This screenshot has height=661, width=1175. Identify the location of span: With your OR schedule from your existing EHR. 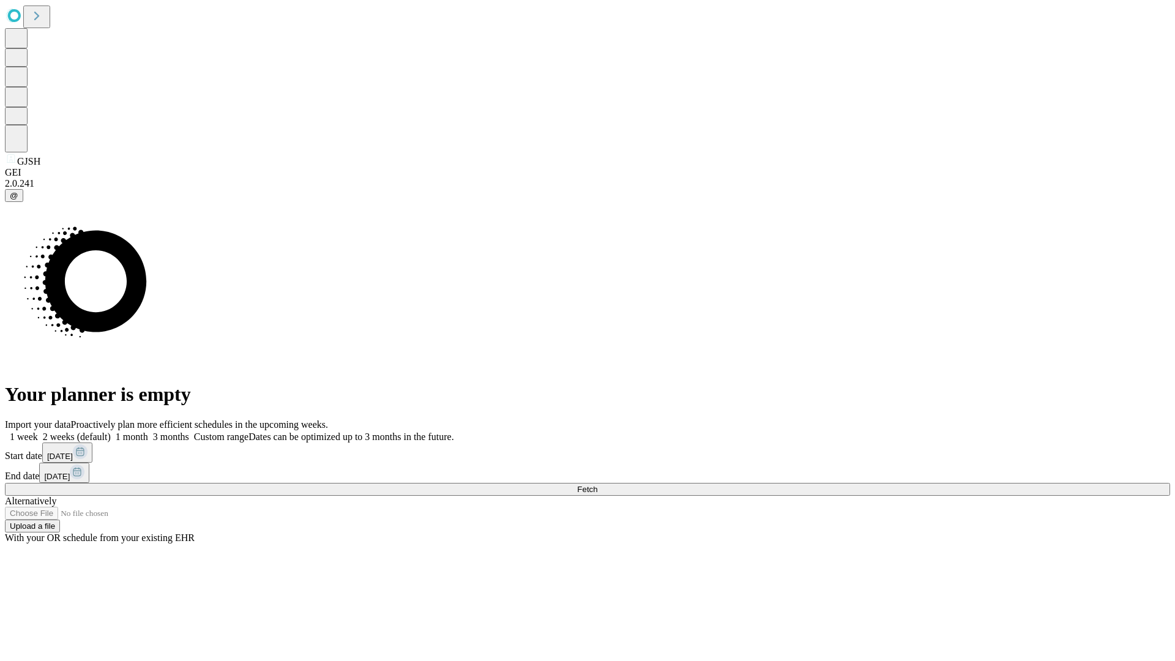
(100, 537).